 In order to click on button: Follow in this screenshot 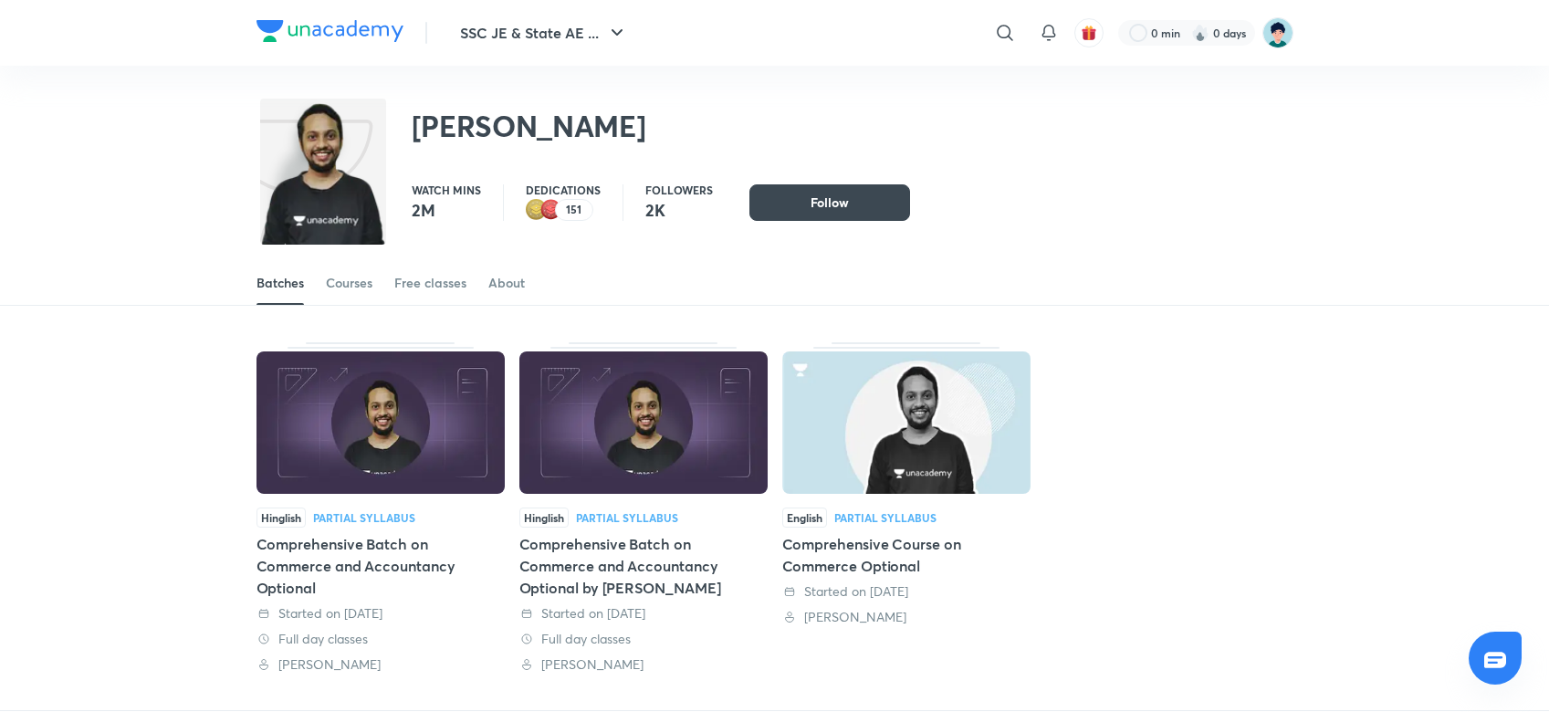, I will do `click(830, 203)`.